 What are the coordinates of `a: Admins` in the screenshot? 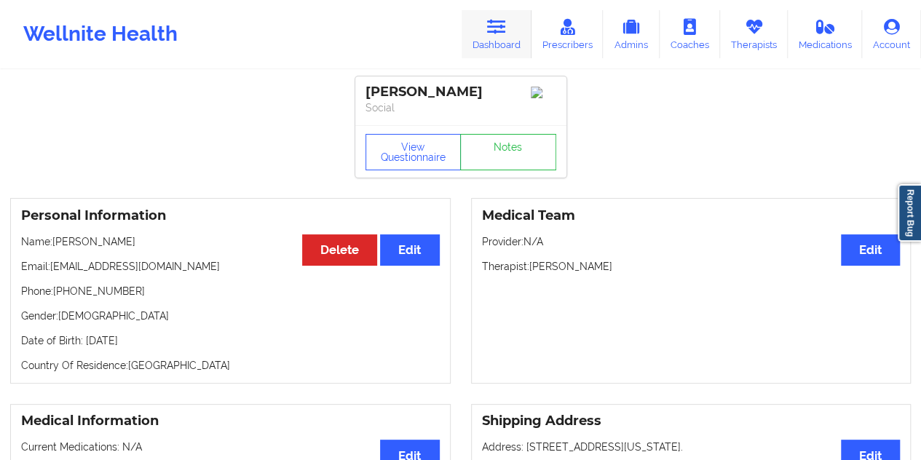 It's located at (631, 34).